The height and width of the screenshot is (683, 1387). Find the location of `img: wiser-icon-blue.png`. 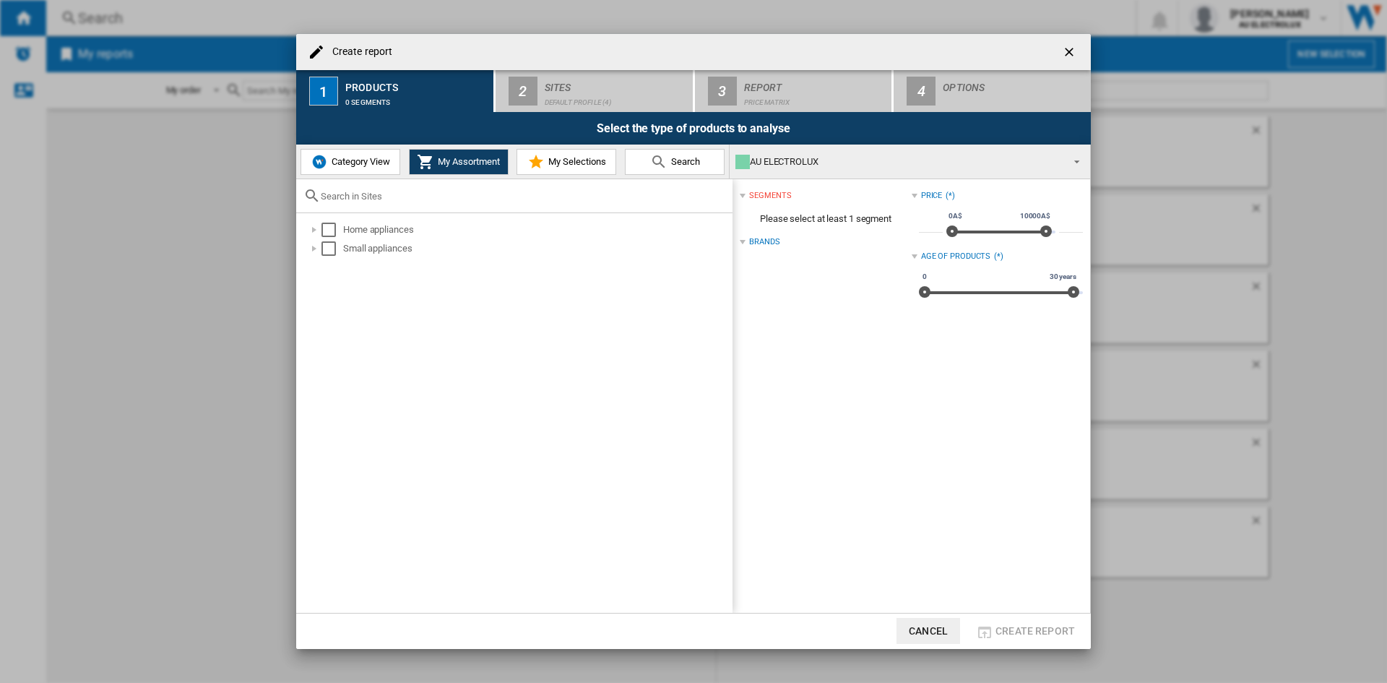

img: wiser-icon-blue.png is located at coordinates (319, 162).